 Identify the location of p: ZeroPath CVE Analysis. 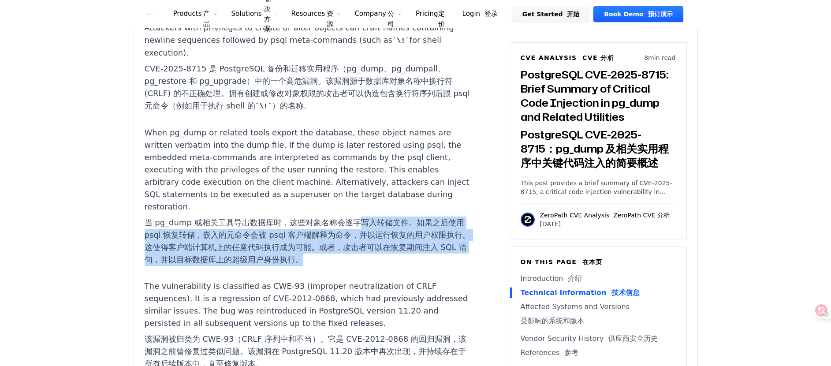
(605, 215).